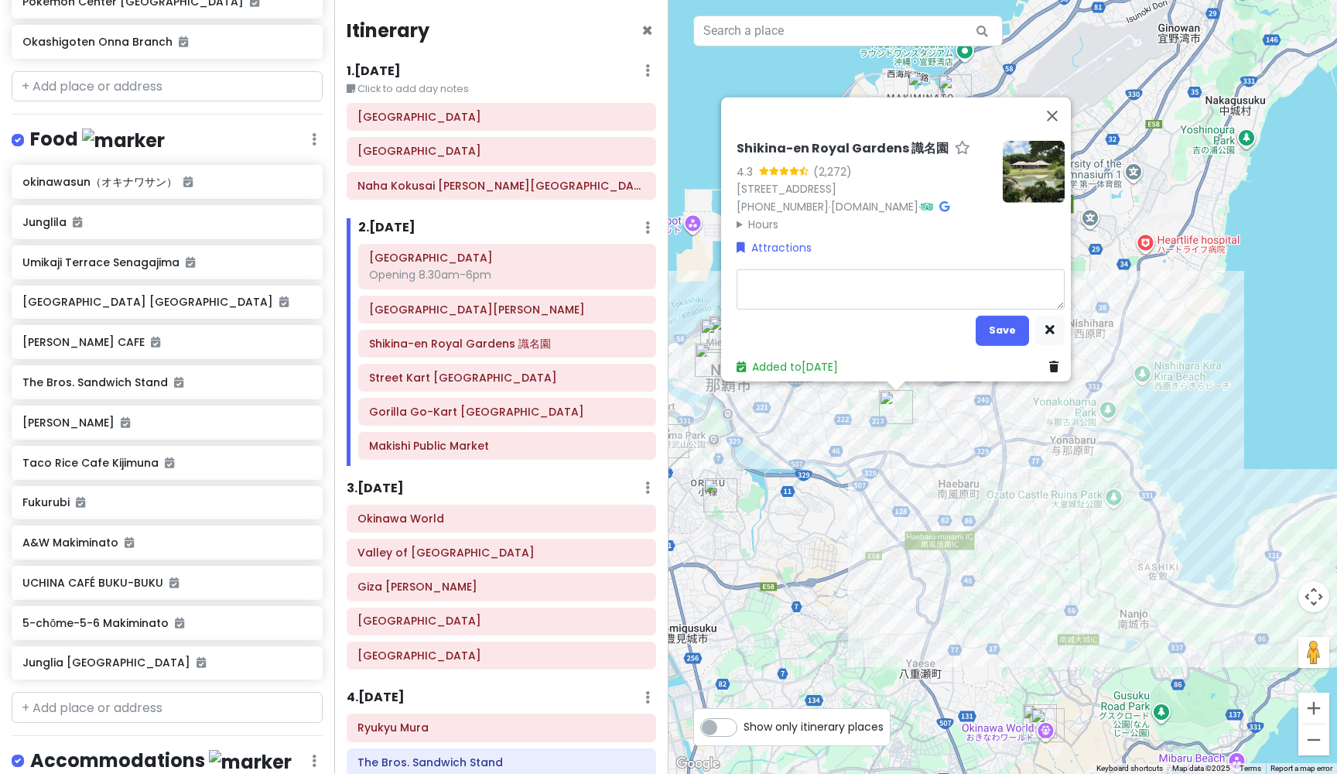 The width and height of the screenshot is (1337, 774). Describe the element at coordinates (166, 222) in the screenshot. I see `h6: Junglila` at that location.